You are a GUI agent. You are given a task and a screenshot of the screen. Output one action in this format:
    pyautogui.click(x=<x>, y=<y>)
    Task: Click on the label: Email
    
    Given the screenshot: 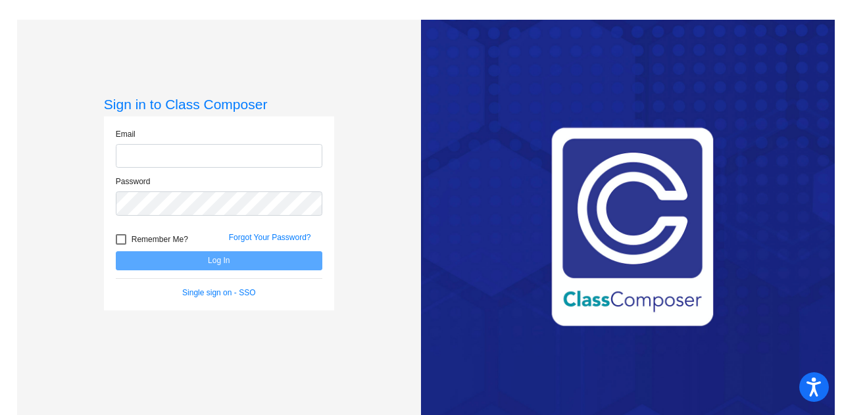 What is the action you would take?
    pyautogui.click(x=126, y=134)
    